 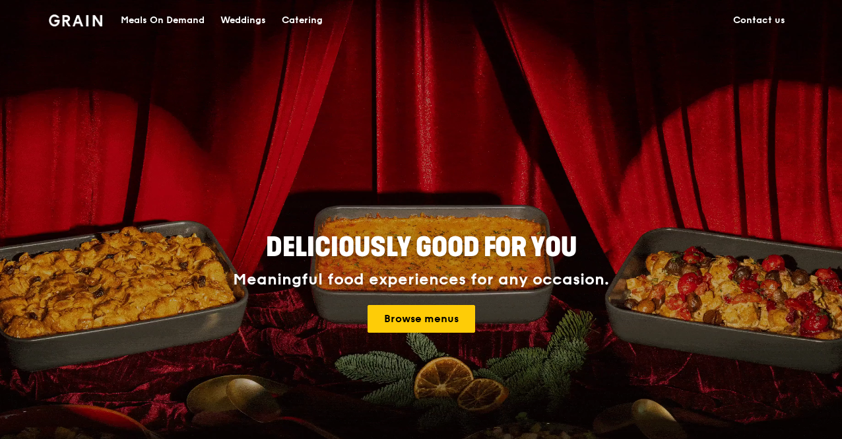 I want to click on img: Grain, so click(x=75, y=20).